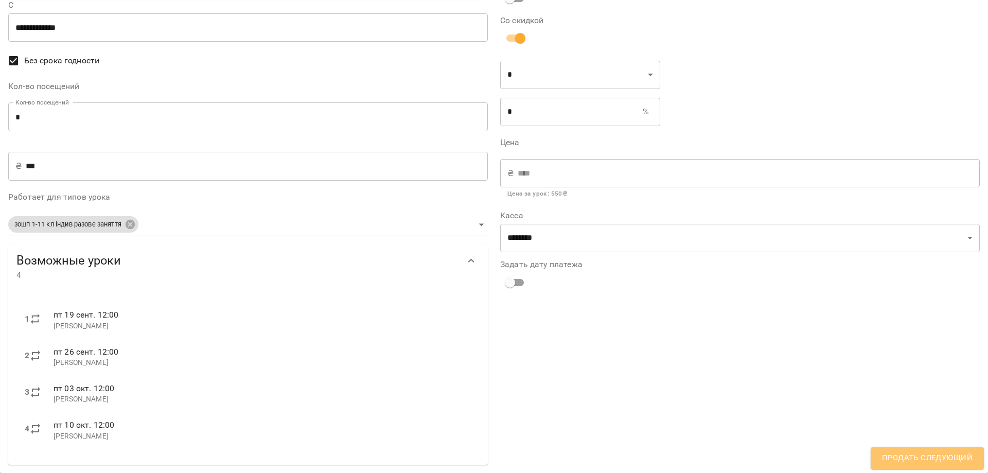 The width and height of the screenshot is (988, 473). What do you see at coordinates (84, 388) in the screenshot?
I see `span: пт 03 окт. 12:00` at bounding box center [84, 388].